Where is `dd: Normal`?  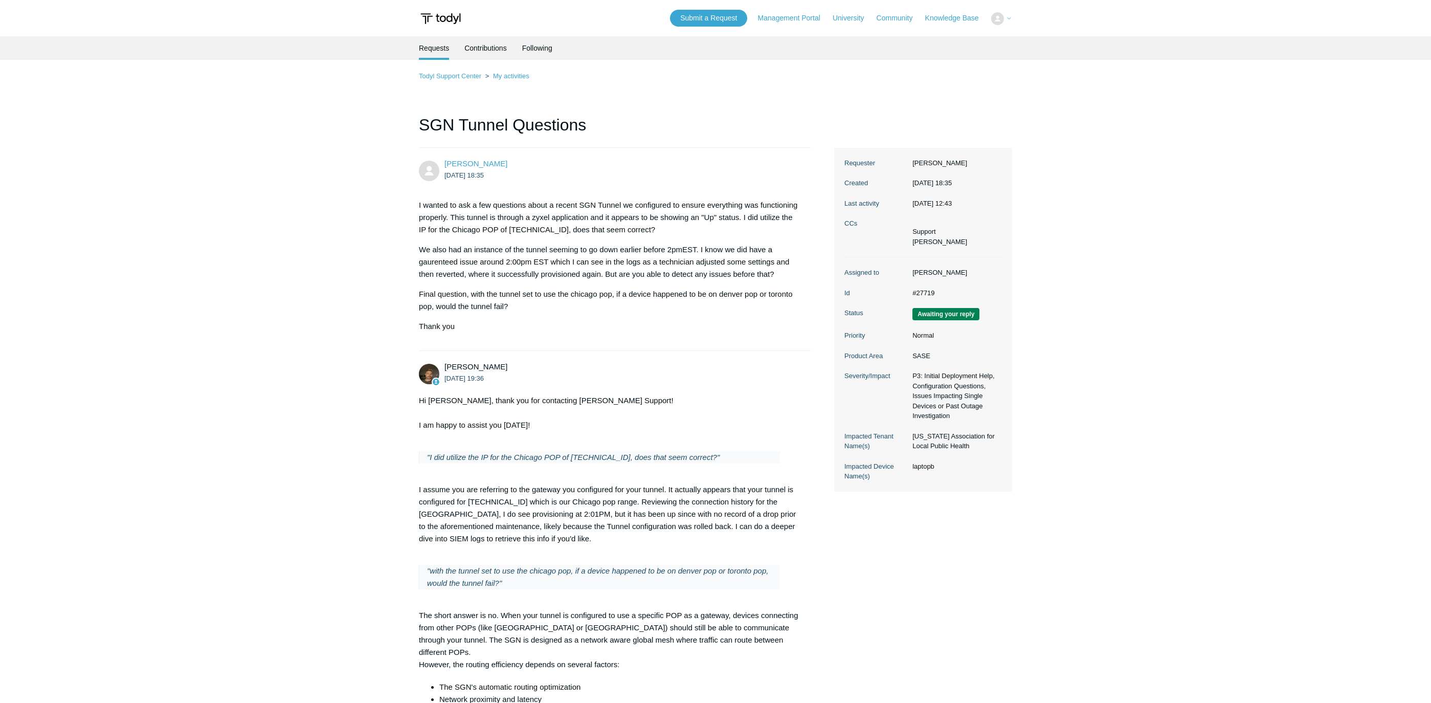
dd: Normal is located at coordinates (954, 335).